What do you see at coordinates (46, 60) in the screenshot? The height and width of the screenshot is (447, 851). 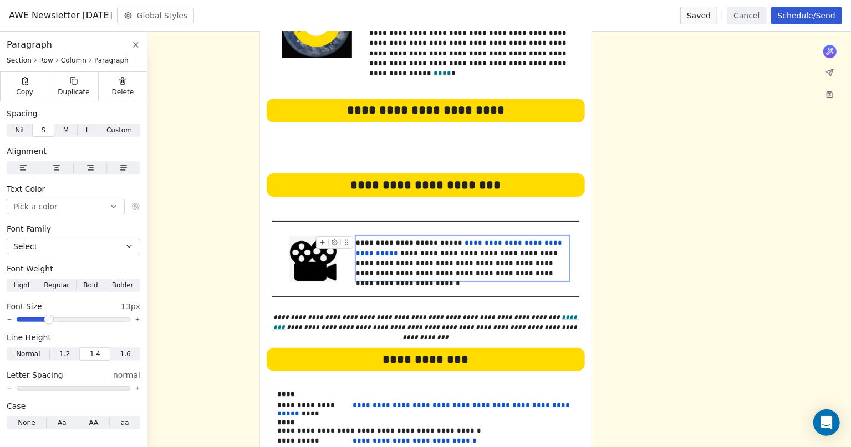 I see `span: Row` at bounding box center [46, 60].